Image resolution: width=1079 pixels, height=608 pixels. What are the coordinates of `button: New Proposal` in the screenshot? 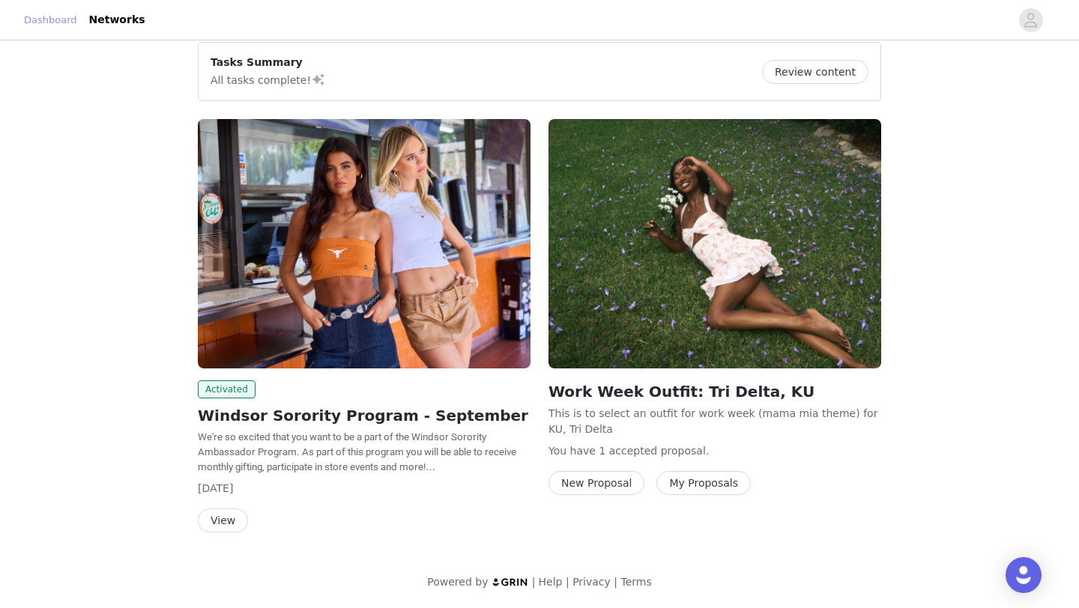 It's located at (596, 483).